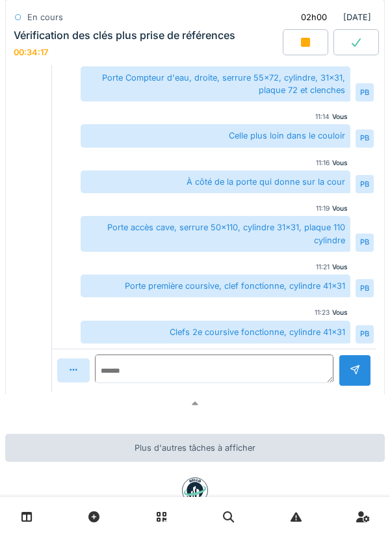 The image size is (390, 536). Describe the element at coordinates (215, 135) in the screenshot. I see `div: Celle plus loin dans le couloir` at that location.